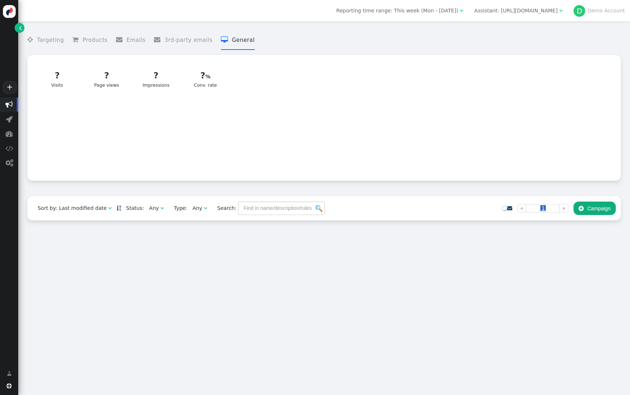 The width and height of the screenshot is (630, 395). What do you see at coordinates (106, 79) in the screenshot?
I see `div: Page views` at bounding box center [106, 79].